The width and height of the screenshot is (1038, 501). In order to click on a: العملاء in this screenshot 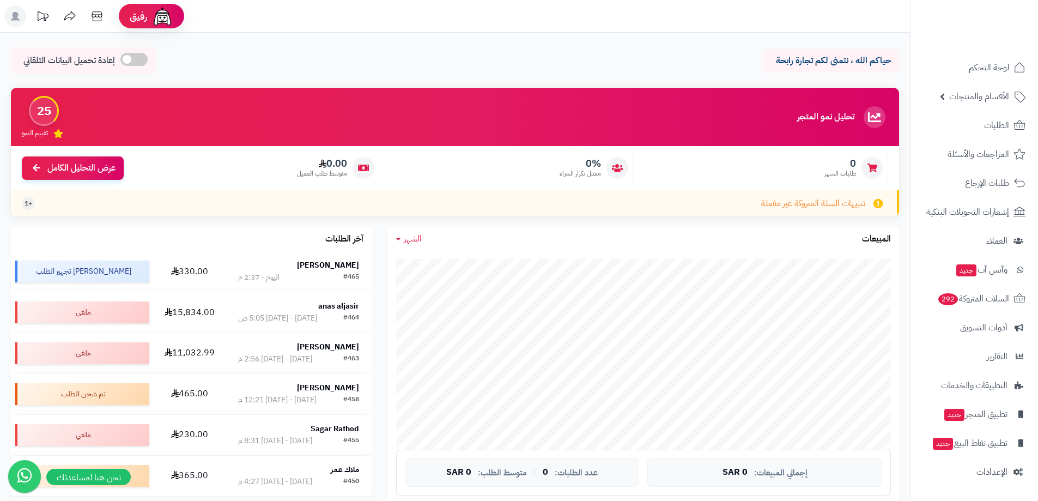, I will do `click(974, 241)`.